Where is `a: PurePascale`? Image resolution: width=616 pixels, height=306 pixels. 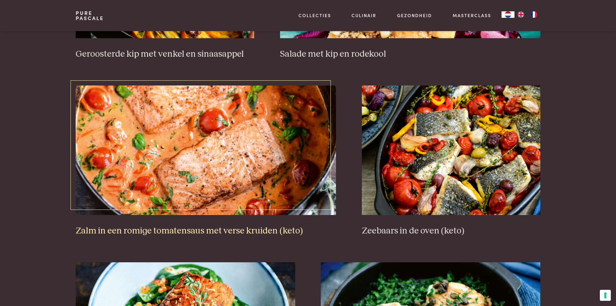
a: PurePascale is located at coordinates (90, 16).